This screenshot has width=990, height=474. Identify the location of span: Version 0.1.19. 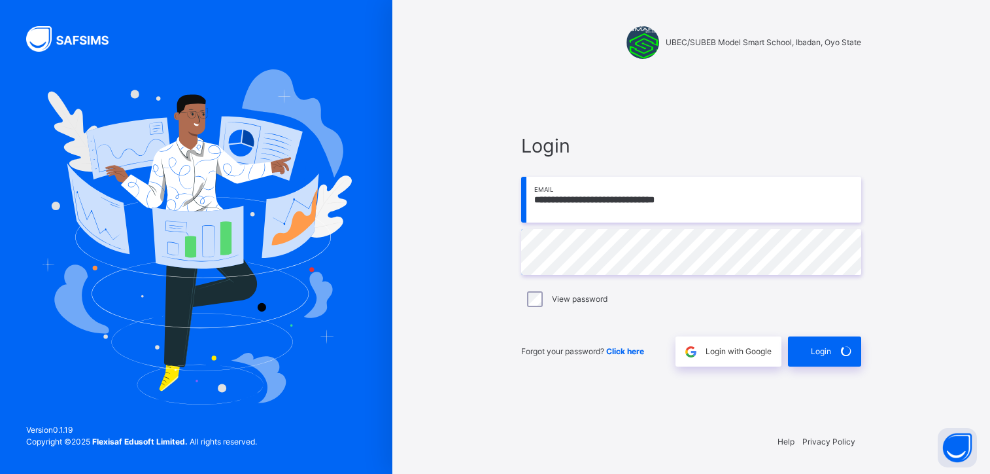
(141, 430).